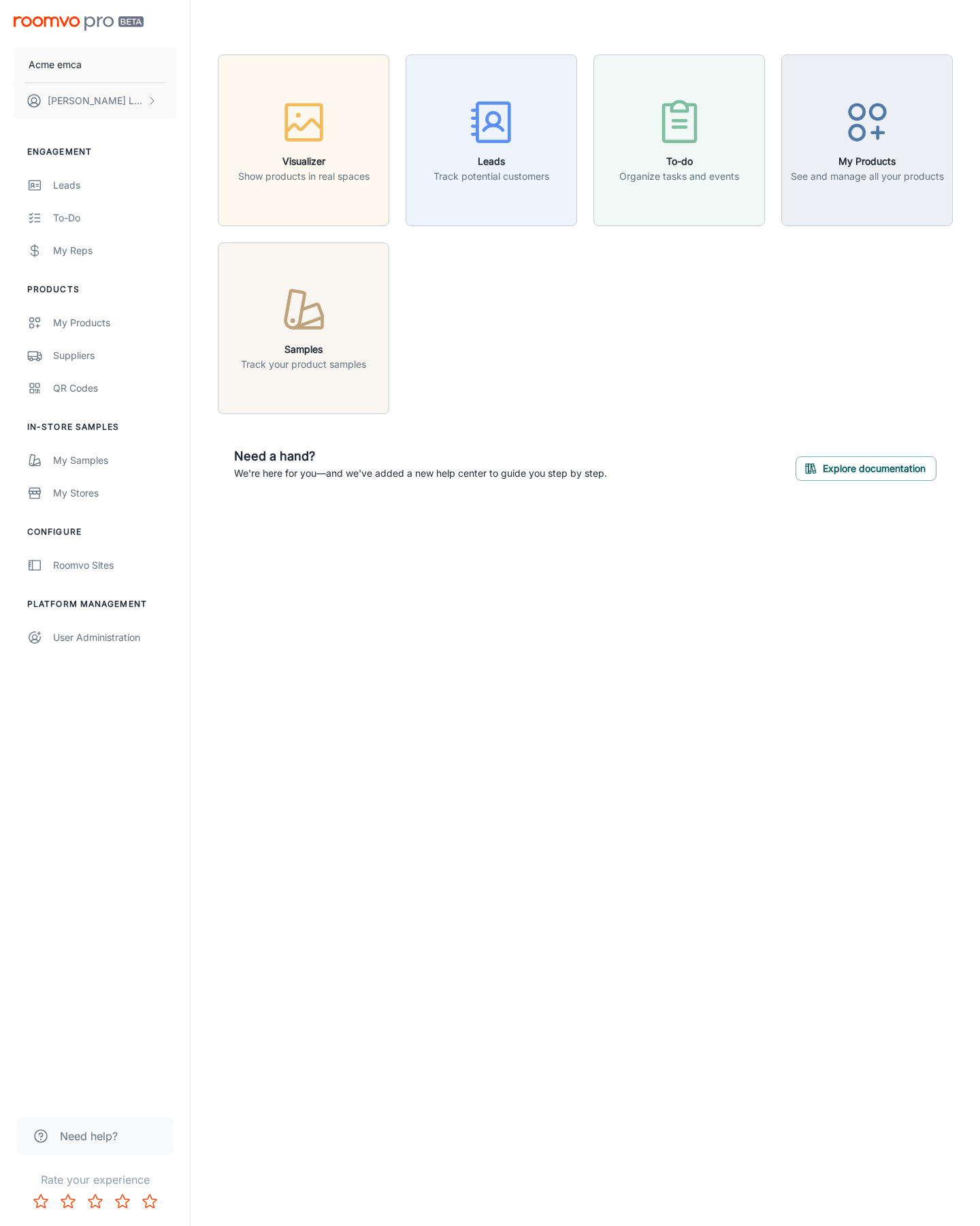  What do you see at coordinates (421, 457) in the screenshot?
I see `h6: Need a hand?` at bounding box center [421, 457].